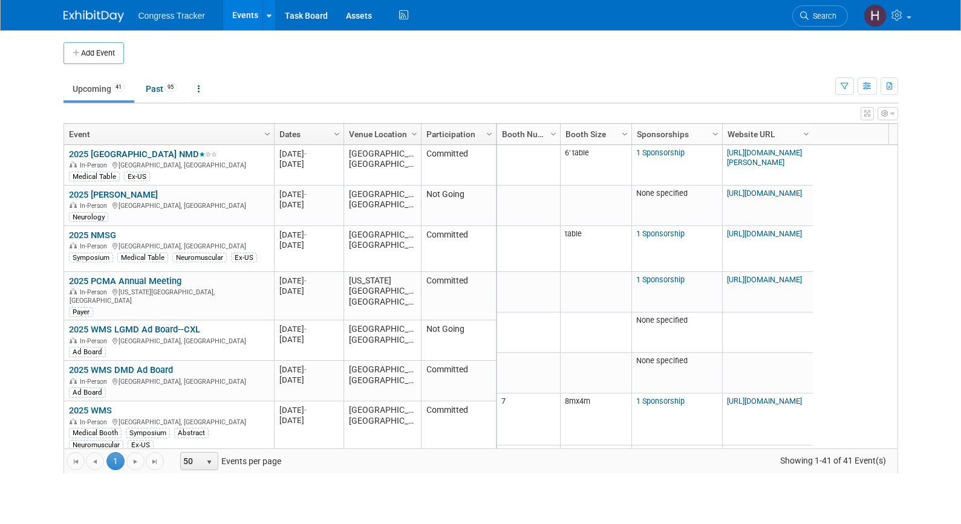 The height and width of the screenshot is (524, 961). What do you see at coordinates (457, 134) in the screenshot?
I see `a: Participation` at bounding box center [457, 134].